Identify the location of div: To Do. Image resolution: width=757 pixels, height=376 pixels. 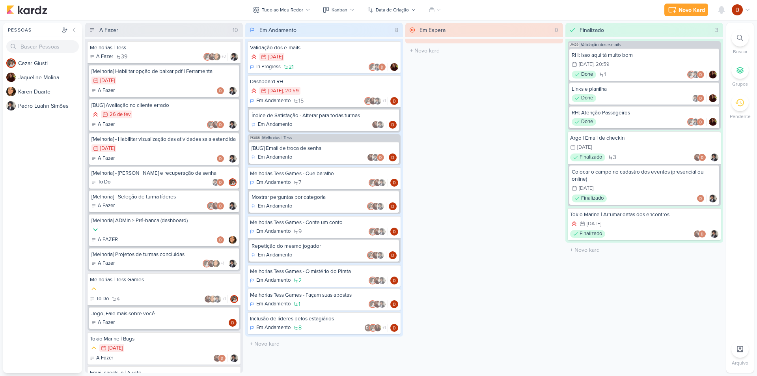
(101, 182).